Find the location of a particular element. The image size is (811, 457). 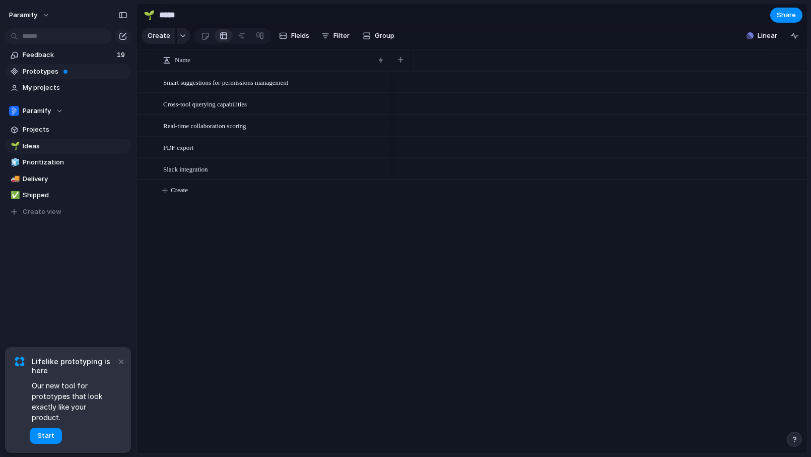

span: Linear is located at coordinates (768, 36).